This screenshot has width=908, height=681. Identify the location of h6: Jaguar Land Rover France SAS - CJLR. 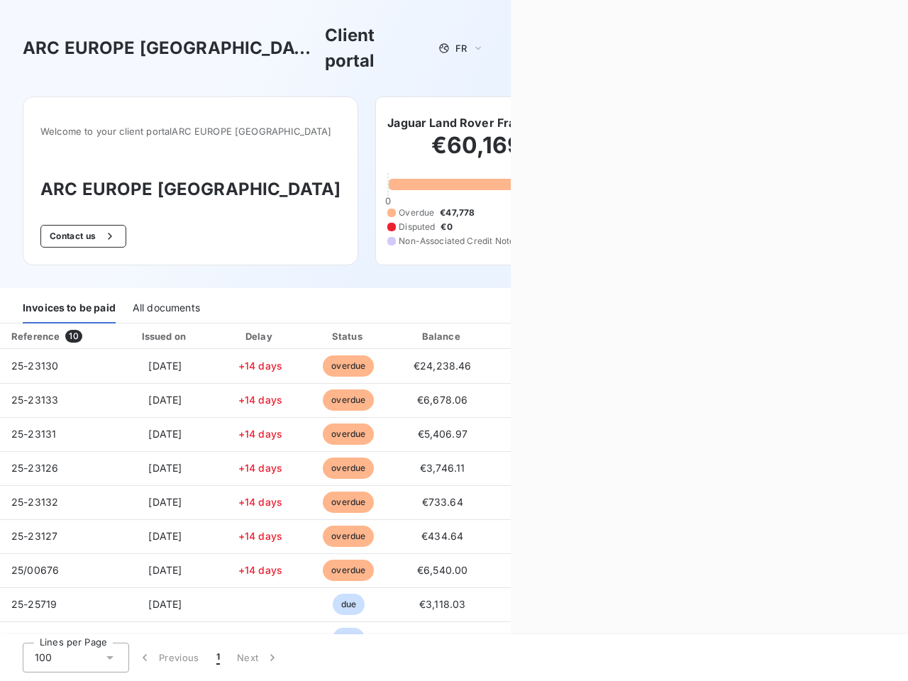
(495, 123).